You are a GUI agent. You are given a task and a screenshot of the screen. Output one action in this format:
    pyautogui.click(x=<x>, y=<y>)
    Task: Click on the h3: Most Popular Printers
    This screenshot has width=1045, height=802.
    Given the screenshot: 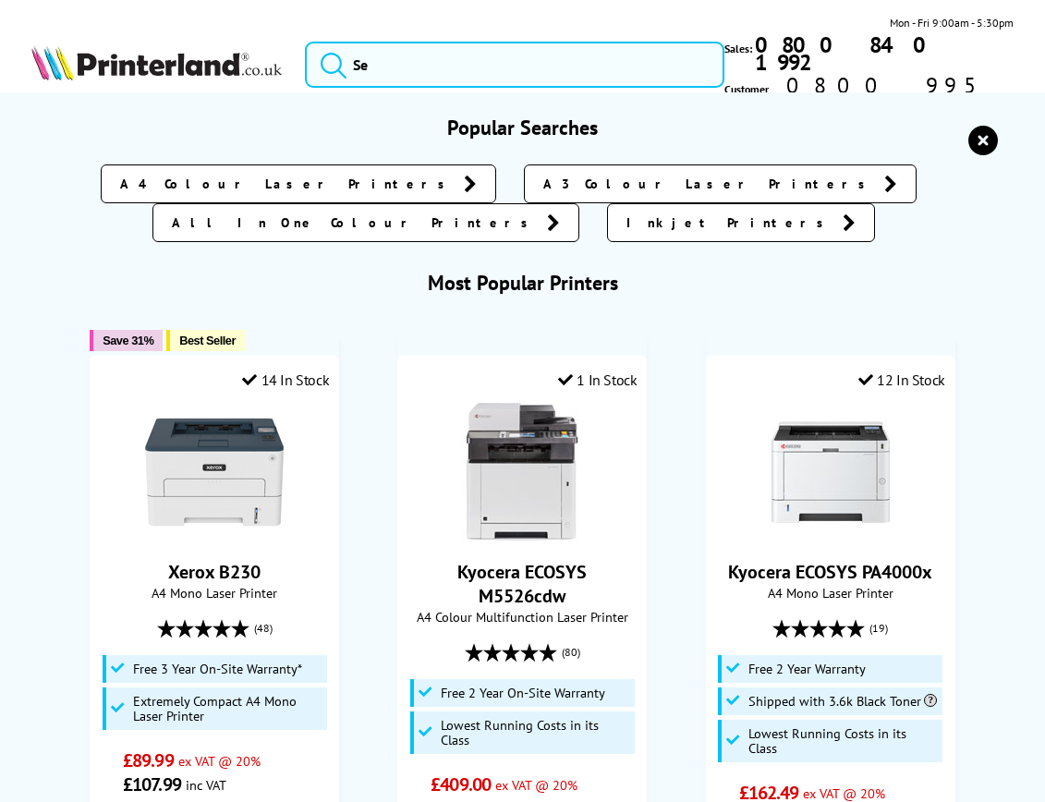 What is the action you would take?
    pyautogui.click(x=522, y=283)
    